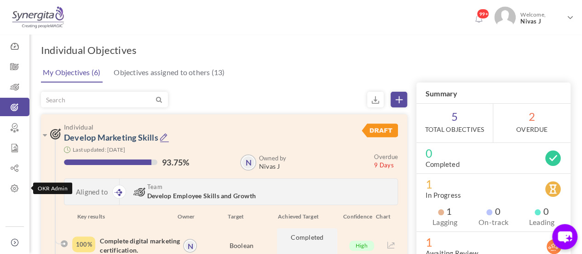  Describe the element at coordinates (532, 129) in the screenshot. I see `label: OverDue` at that location.